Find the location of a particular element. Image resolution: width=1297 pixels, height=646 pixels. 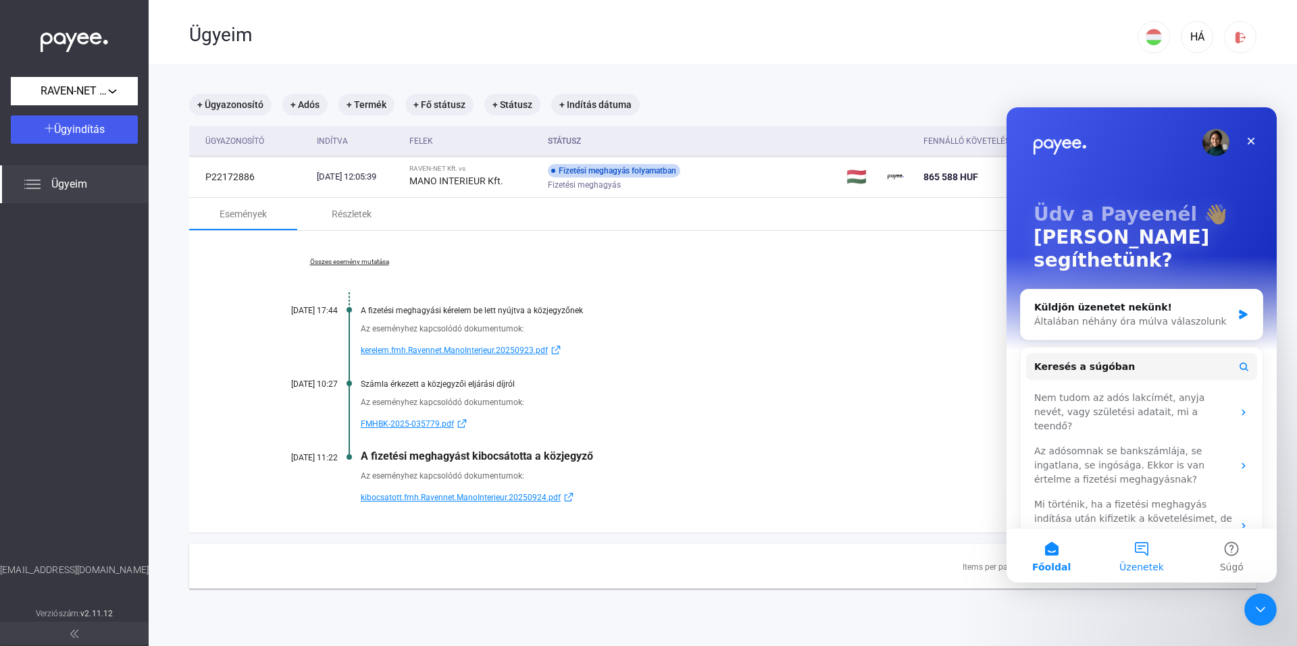

span: Ügyindítás is located at coordinates (79, 129).